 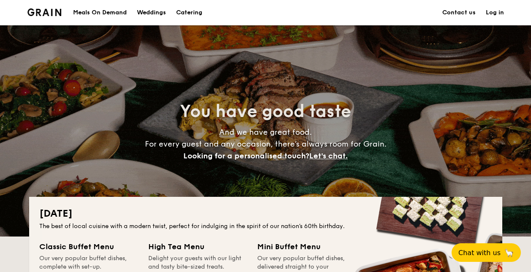 What do you see at coordinates (328, 156) in the screenshot?
I see `span: Let's chat.` at bounding box center [328, 156].